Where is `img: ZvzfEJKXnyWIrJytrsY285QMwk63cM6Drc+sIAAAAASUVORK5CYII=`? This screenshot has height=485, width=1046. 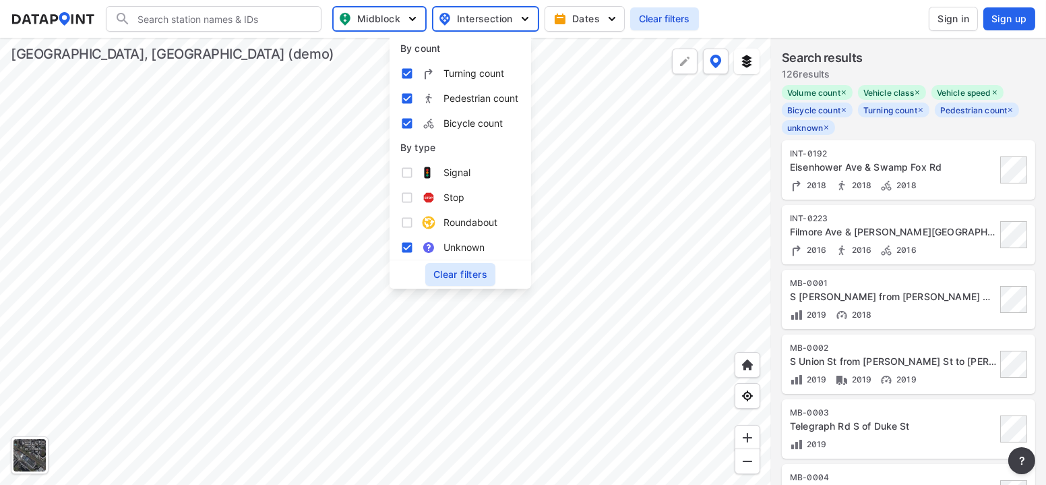 img: ZvzfEJKXnyWIrJytrsY285QMwk63cM6Drc+sIAAAAASUVORK5CYII= is located at coordinates (748, 438).